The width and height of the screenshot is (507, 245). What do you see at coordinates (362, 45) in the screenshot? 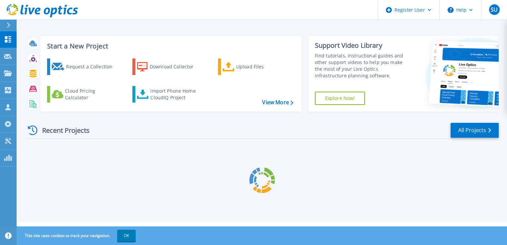
I see `div: Support Video Library` at bounding box center [362, 45].